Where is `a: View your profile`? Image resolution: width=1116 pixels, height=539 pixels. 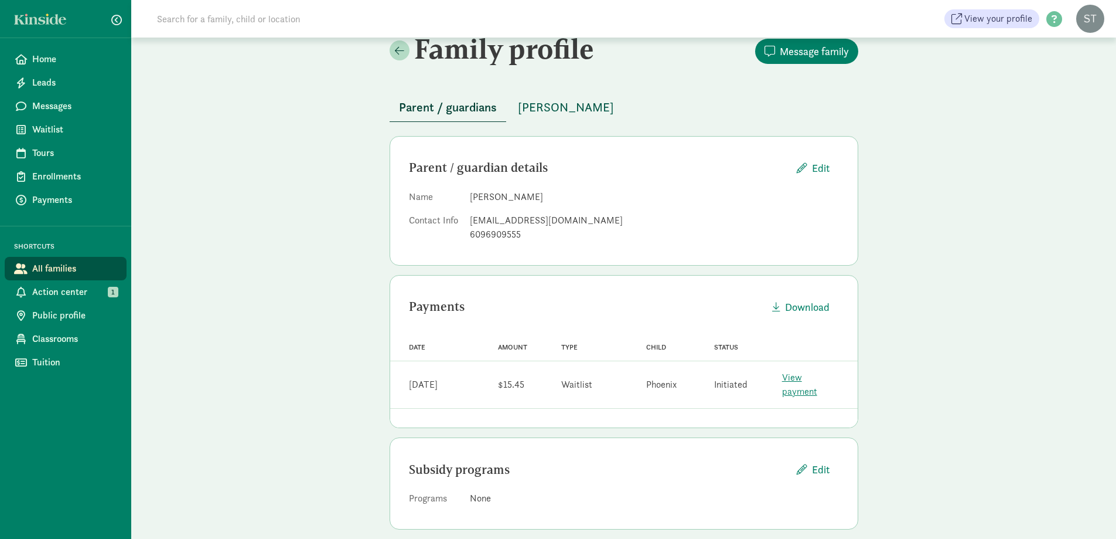
a: View your profile is located at coordinates (992, 19).